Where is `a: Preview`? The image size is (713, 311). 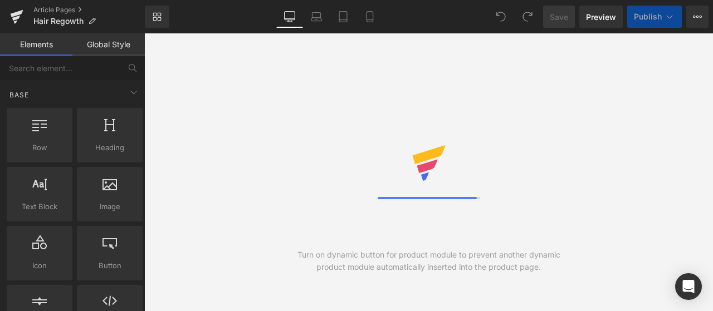
a: Preview is located at coordinates (601, 17).